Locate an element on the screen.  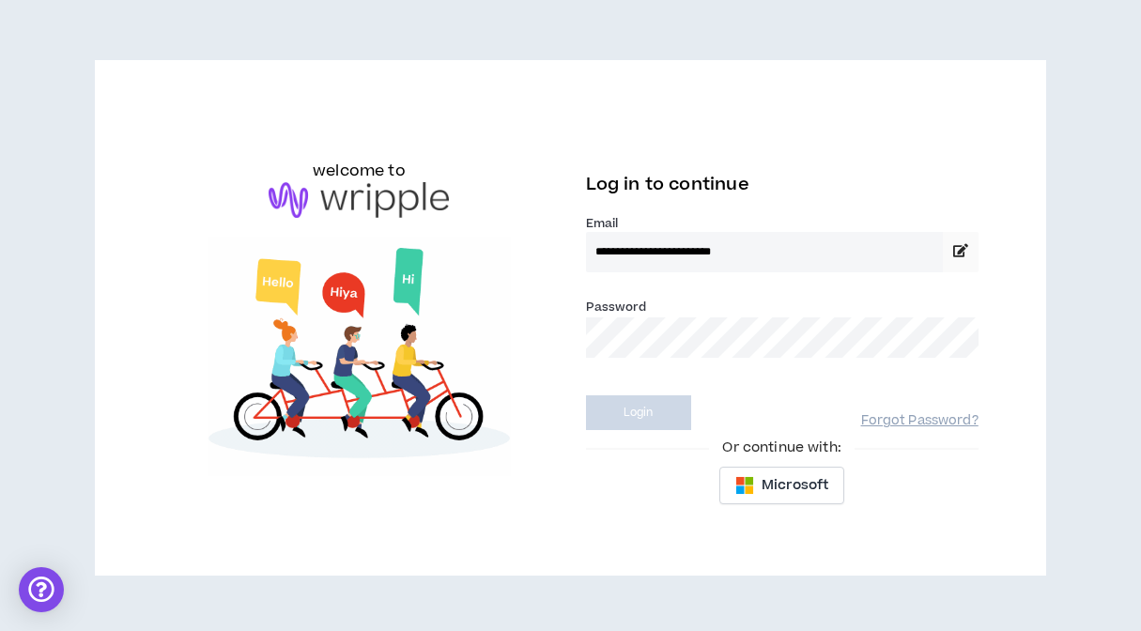
button: Login is located at coordinates (639, 412).